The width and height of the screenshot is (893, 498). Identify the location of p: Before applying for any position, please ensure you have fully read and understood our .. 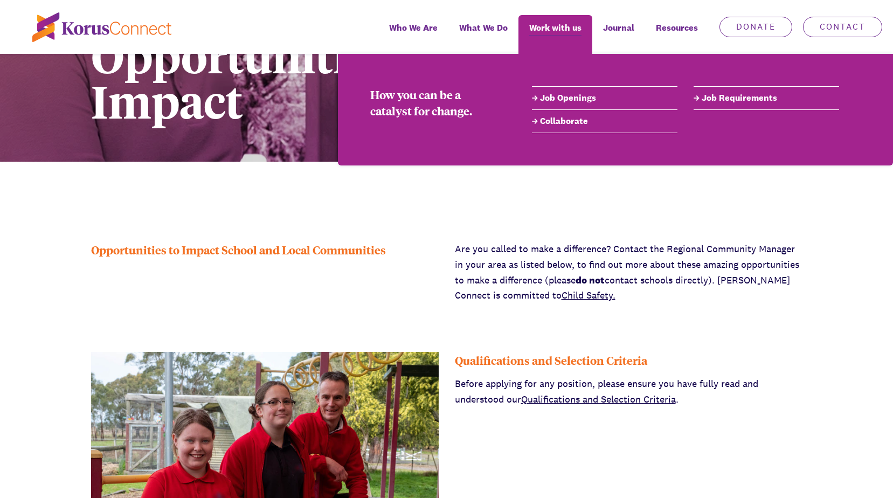
(628, 392).